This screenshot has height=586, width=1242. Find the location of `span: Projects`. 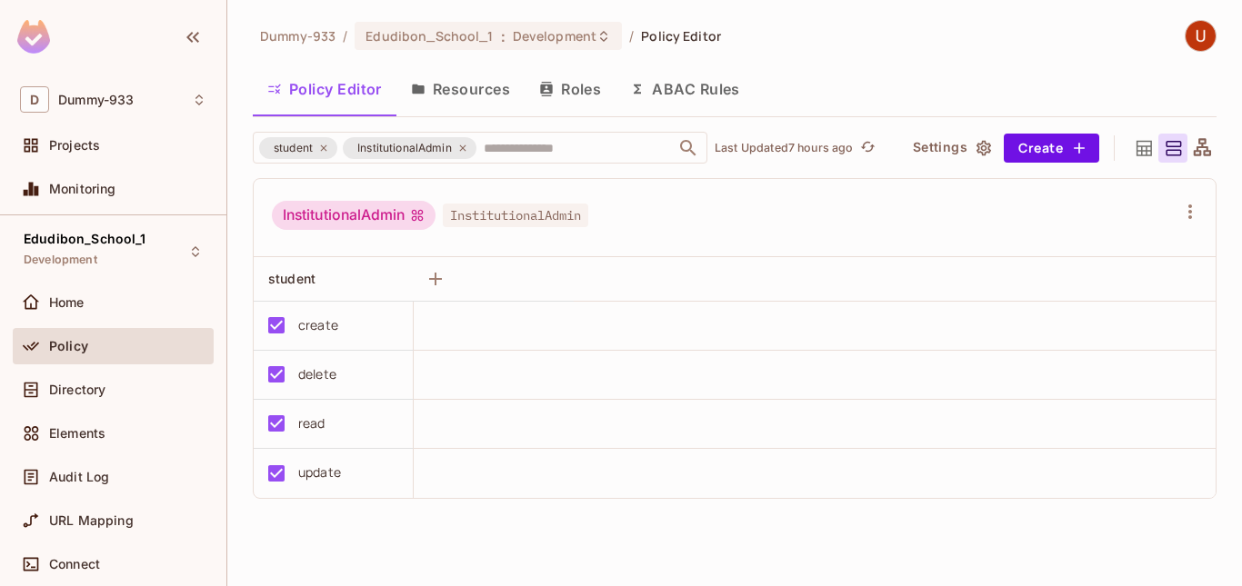

span: Projects is located at coordinates (75, 145).